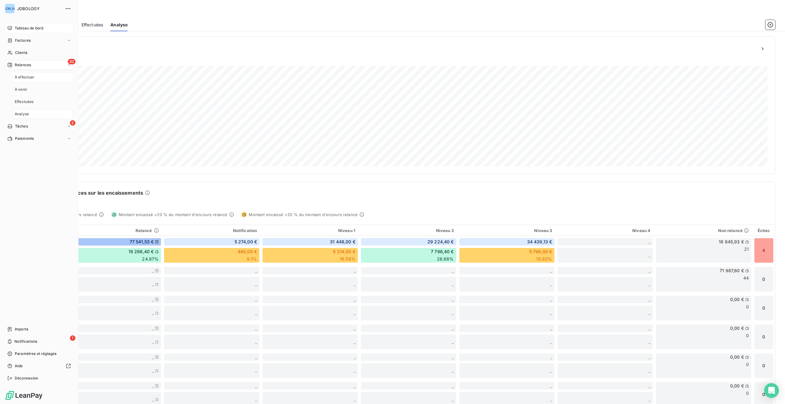  What do you see at coordinates (21, 330) in the screenshot?
I see `span: Imports` at bounding box center [21, 330].